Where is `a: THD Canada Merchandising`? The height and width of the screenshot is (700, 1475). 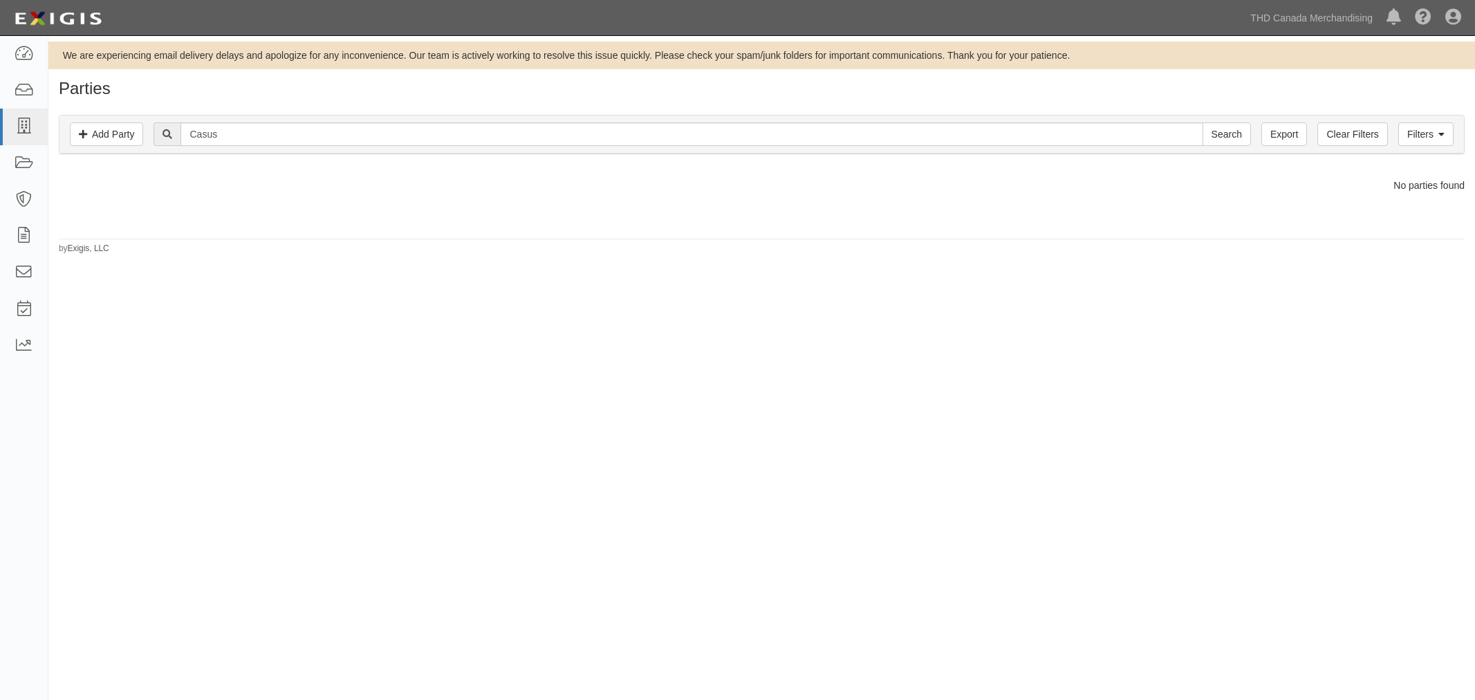 a: THD Canada Merchandising is located at coordinates (1311, 18).